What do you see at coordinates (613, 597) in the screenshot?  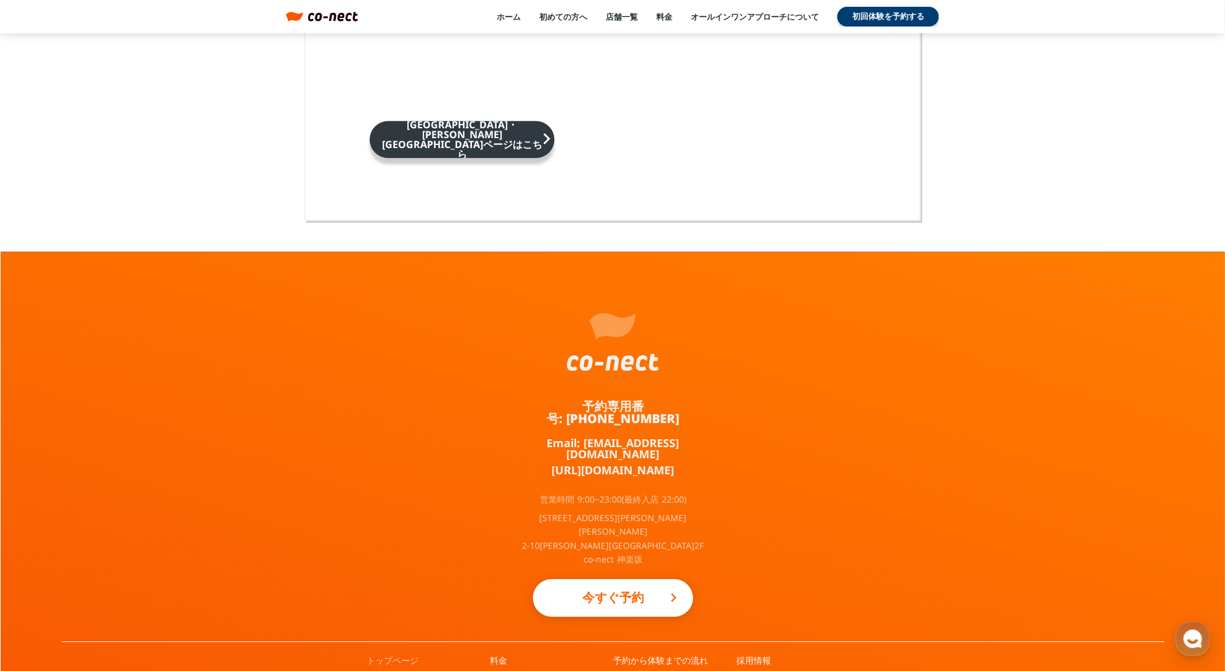 I see `a: 今すぐ予約keyboard_arrow_right` at bounding box center [613, 597].